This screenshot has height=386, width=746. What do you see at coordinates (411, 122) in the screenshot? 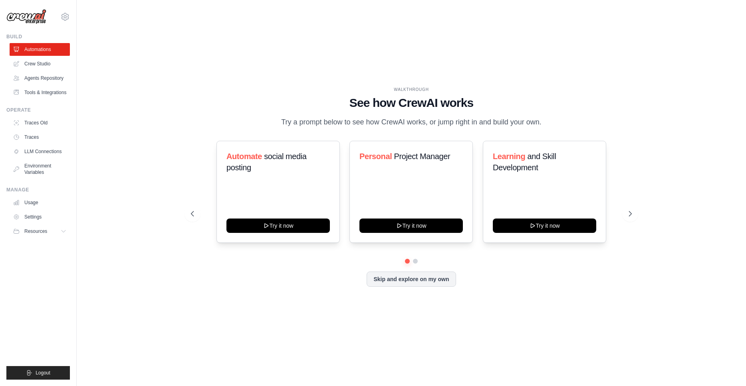
I see `p: Try a prompt below to see how CrewAI works, or jump right in and build your own.` at bounding box center [411, 122].